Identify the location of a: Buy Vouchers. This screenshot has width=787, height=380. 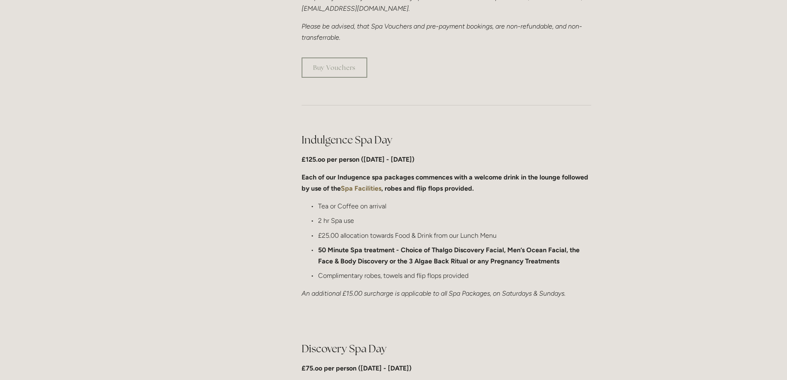
(334, 67).